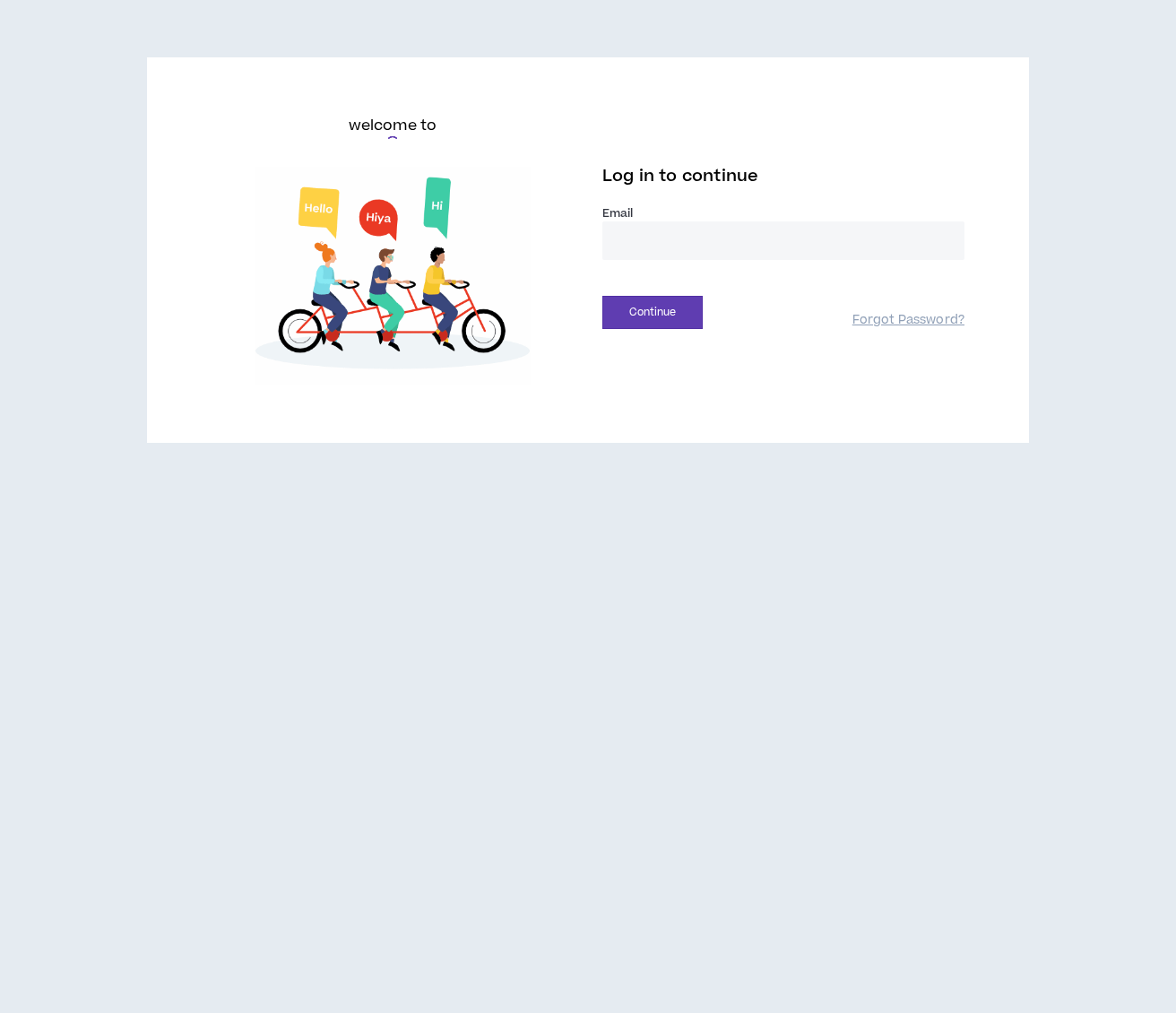 The image size is (1176, 1013). Describe the element at coordinates (784, 213) in the screenshot. I see `label: Email` at that location.